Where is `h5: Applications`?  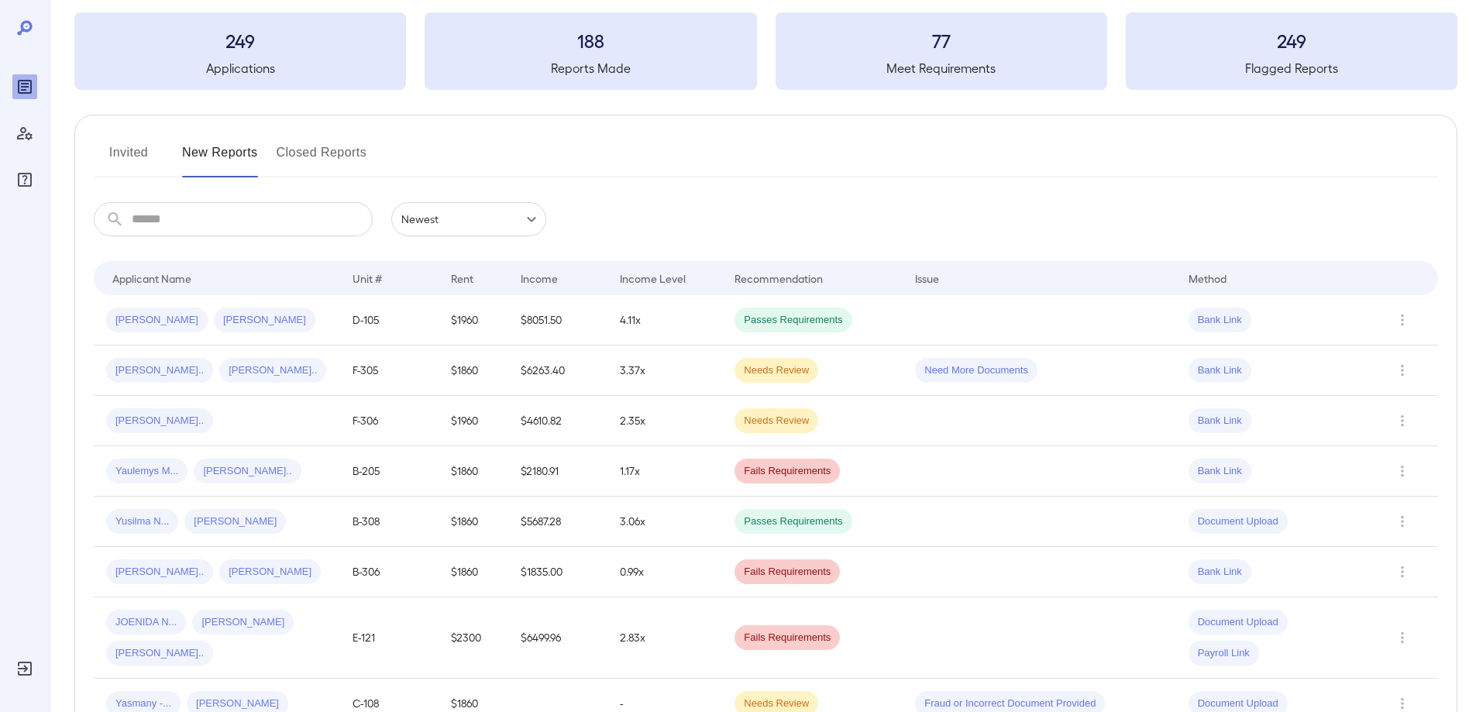
h5: Applications is located at coordinates (240, 68).